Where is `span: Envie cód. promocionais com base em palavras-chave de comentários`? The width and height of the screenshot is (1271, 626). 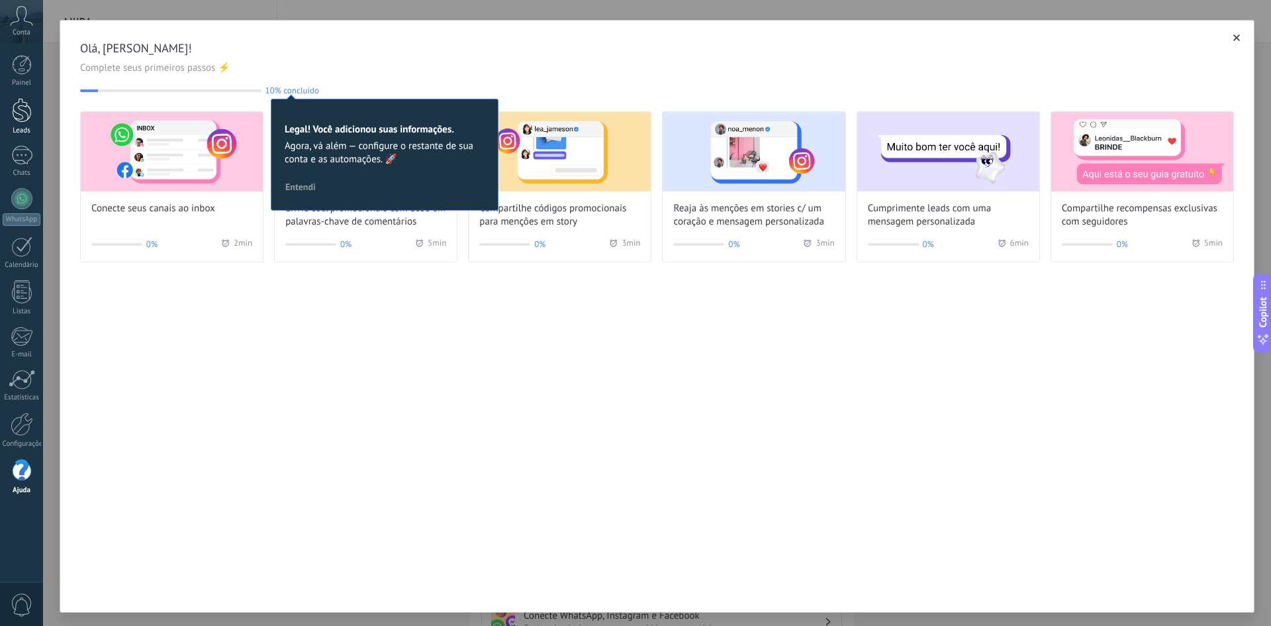
span: Envie cód. promocionais com base em palavras-chave de comentários is located at coordinates (365, 215).